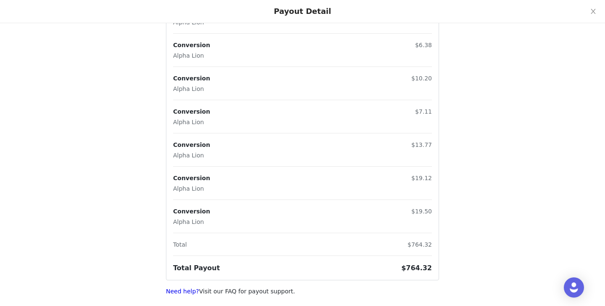 Image resolution: width=605 pixels, height=306 pixels. What do you see at coordinates (424, 45) in the screenshot?
I see `span: $6.38` at bounding box center [424, 45].